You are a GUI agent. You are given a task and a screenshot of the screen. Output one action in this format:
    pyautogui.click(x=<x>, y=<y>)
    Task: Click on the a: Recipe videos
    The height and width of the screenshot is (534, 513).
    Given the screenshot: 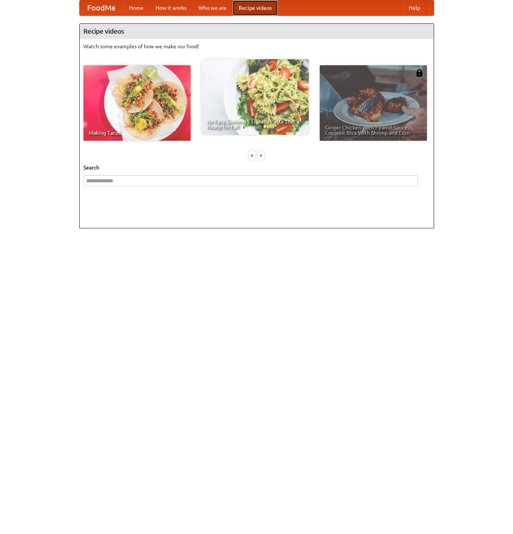 What is the action you would take?
    pyautogui.click(x=255, y=8)
    